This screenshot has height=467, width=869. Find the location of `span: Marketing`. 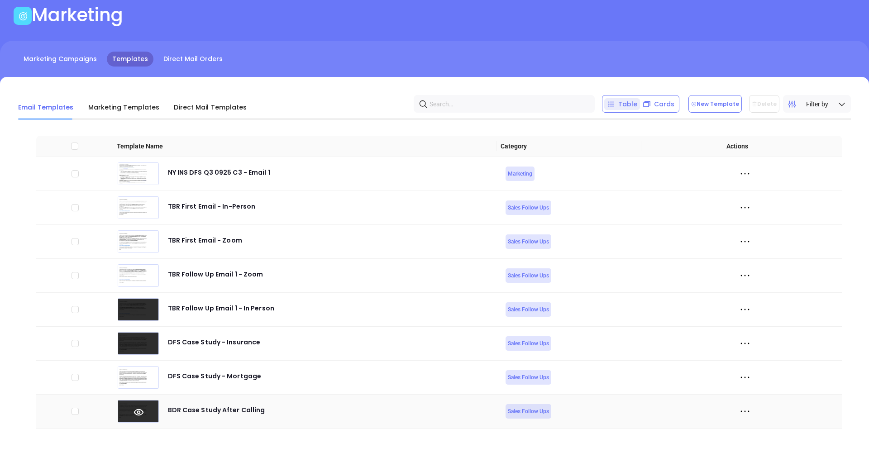

span: Marketing is located at coordinates (520, 174).